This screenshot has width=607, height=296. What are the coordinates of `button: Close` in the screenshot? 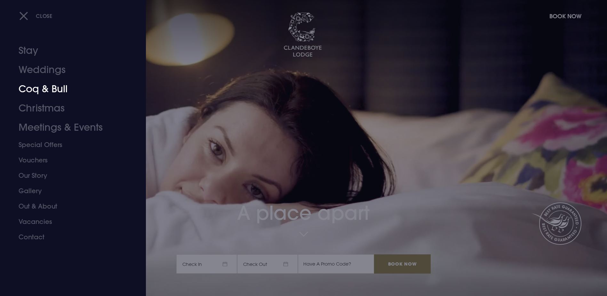 It's located at (36, 16).